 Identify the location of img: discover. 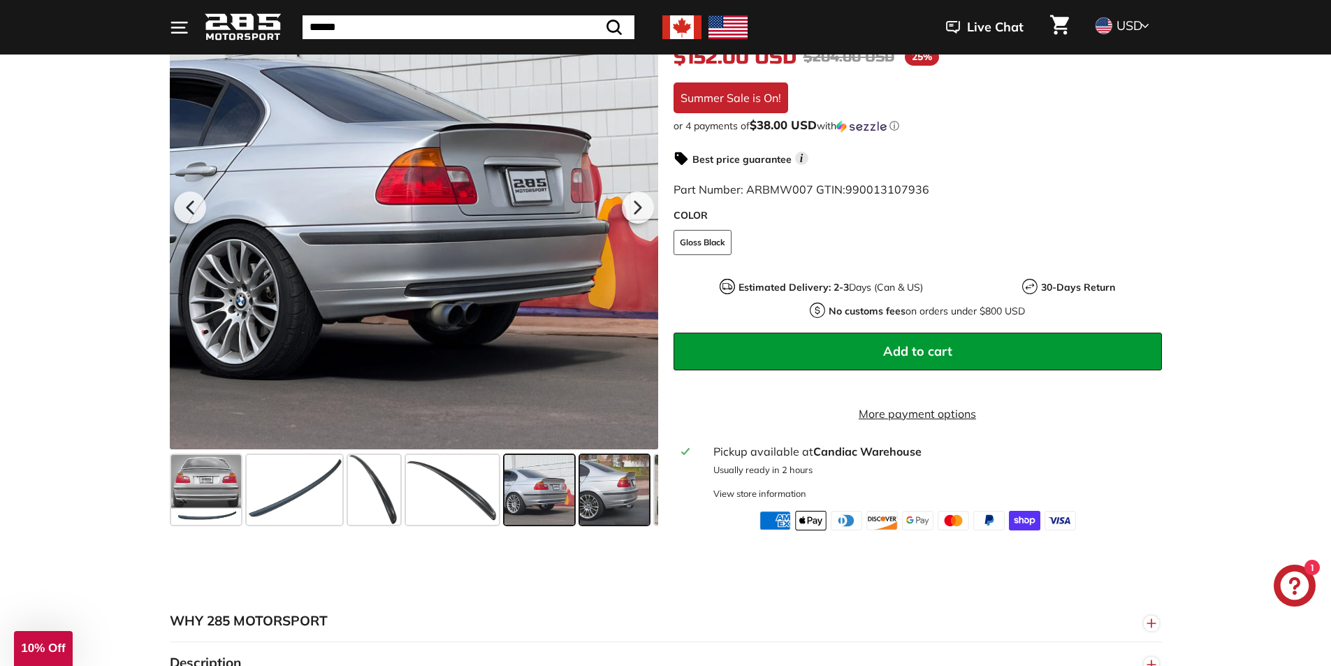
(882, 521).